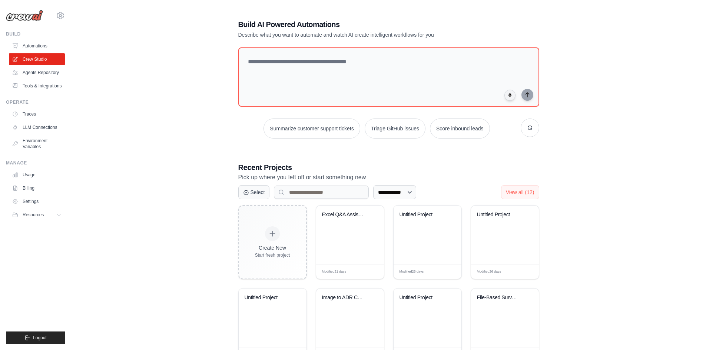  Describe the element at coordinates (363, 35) in the screenshot. I see `p: Describe what you want to automate and watch AI create intelligent workflows for you` at that location.